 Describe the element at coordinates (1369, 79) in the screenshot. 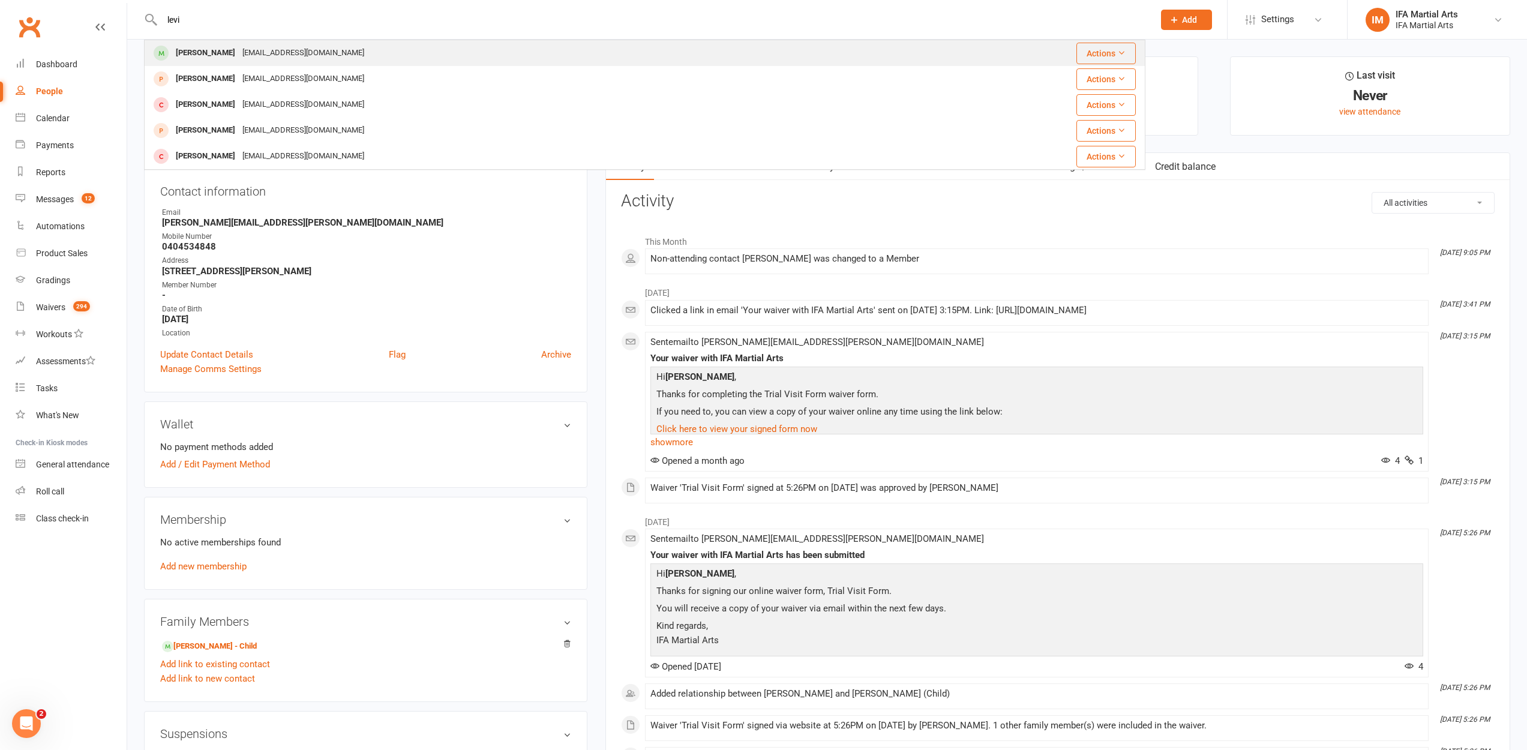

I see `div: Last visit` at that location.